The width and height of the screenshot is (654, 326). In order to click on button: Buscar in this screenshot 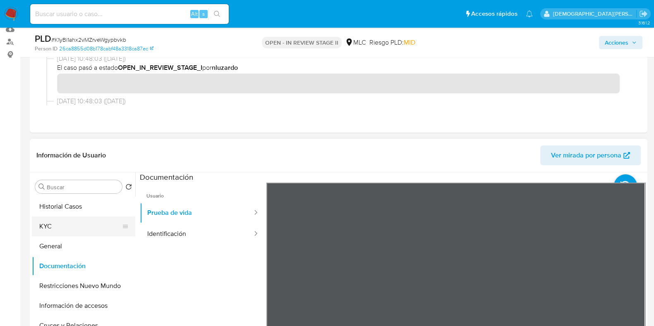, I will do `click(42, 187)`.